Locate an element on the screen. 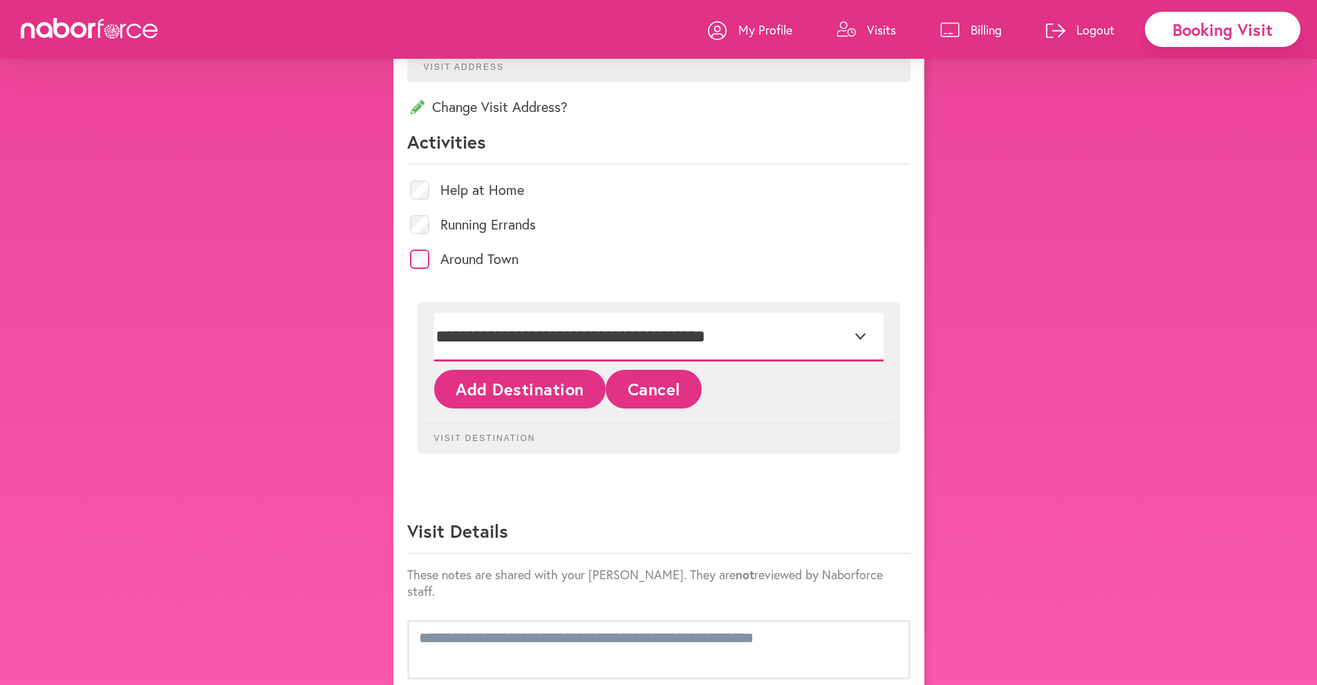 The height and width of the screenshot is (685, 1317). p: My Profile is located at coordinates (765, 30).